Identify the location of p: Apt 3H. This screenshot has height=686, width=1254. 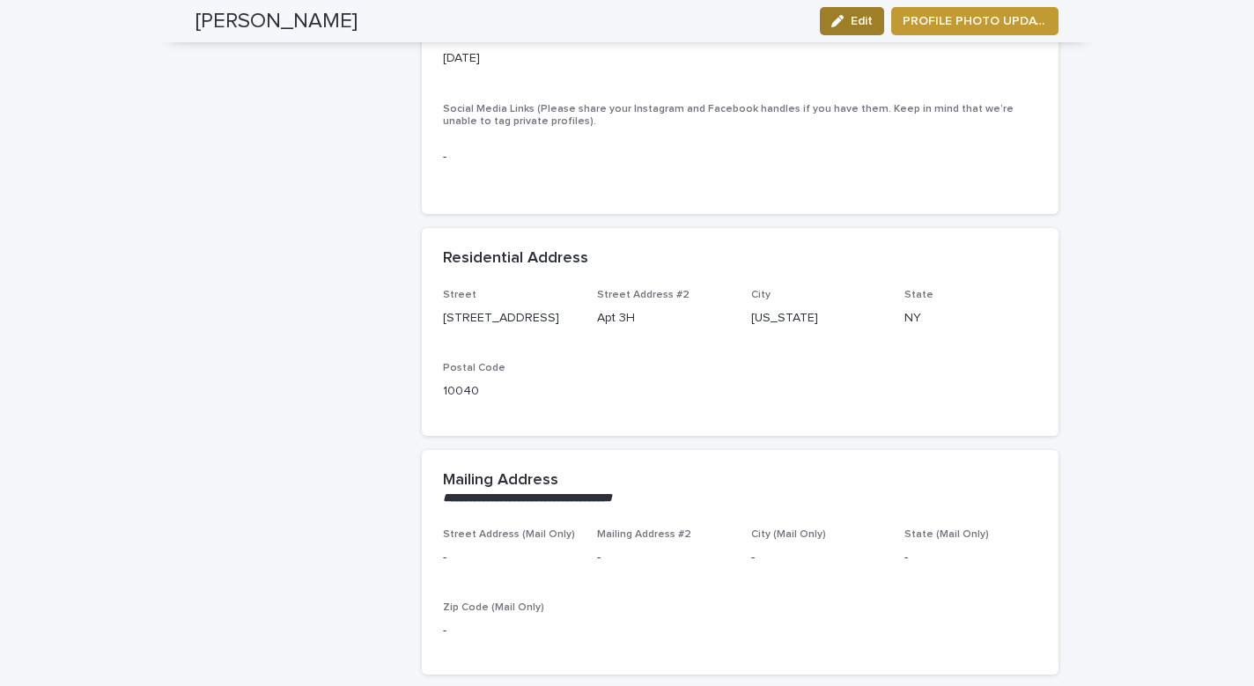
(663, 318).